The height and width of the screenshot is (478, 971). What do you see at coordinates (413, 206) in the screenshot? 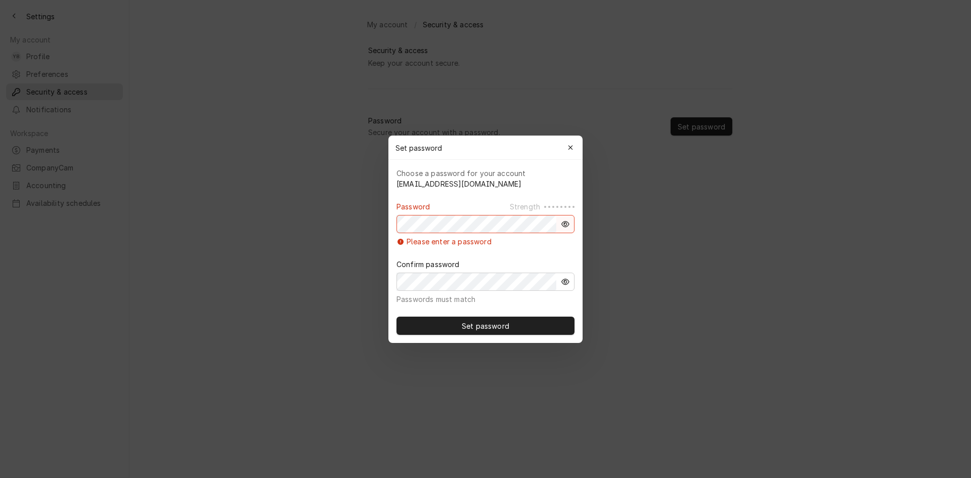
I see `label: Password` at bounding box center [413, 206].